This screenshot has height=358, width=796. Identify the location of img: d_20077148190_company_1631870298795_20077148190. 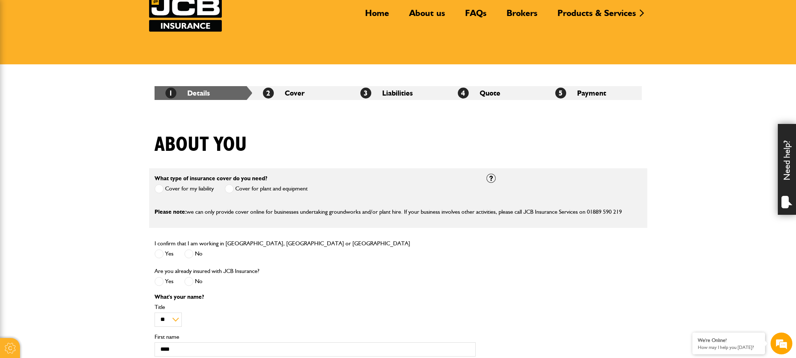
(21, 45).